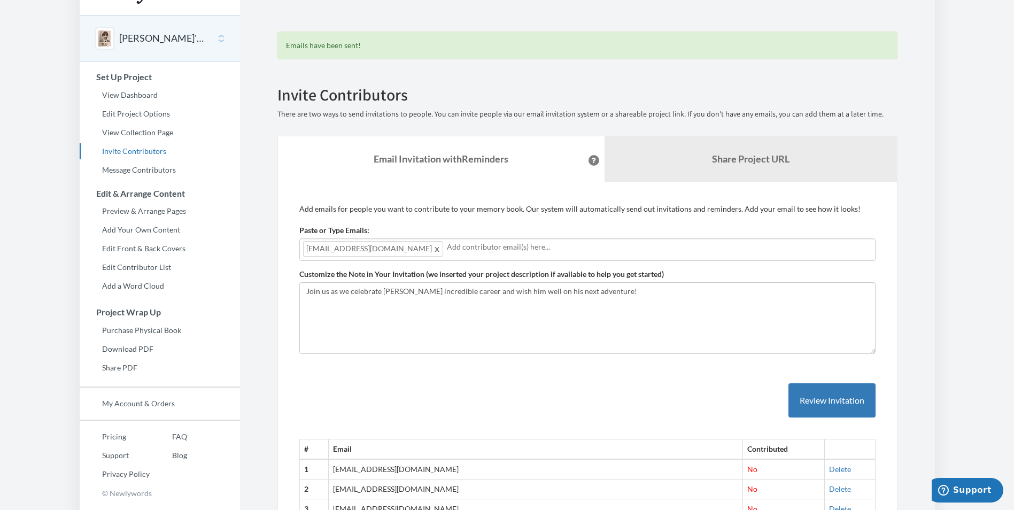 This screenshot has height=510, width=1014. What do you see at coordinates (160, 77) in the screenshot?
I see `h3: Set Up Project` at bounding box center [160, 77].